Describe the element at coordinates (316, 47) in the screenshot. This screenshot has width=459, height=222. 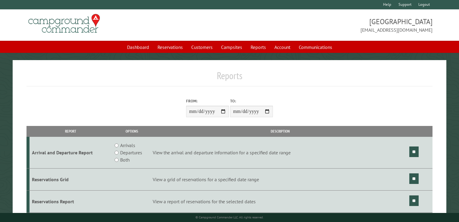
I see `a: Communications` at that location.